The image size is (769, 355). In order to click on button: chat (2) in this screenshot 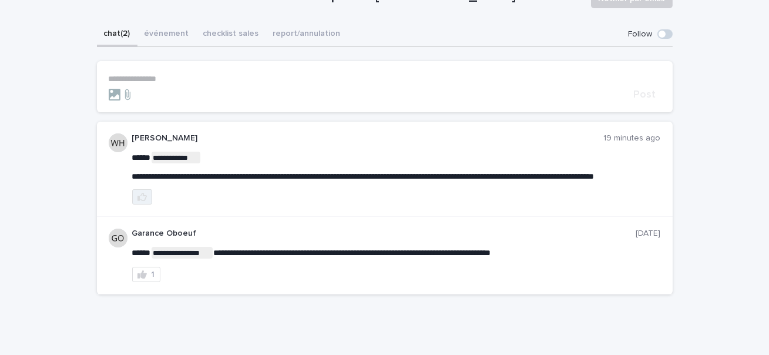, I will do `click(117, 35)`.